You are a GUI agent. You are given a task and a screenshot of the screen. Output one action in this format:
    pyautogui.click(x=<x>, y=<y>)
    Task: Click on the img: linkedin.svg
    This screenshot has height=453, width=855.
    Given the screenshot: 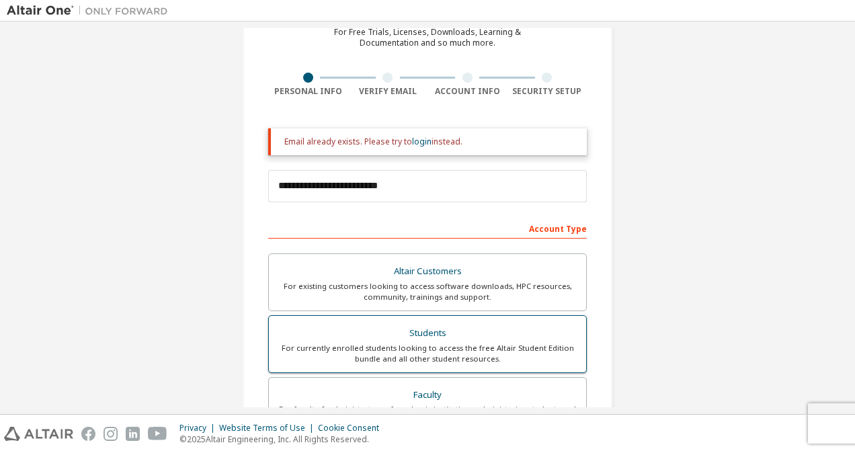 What is the action you would take?
    pyautogui.click(x=132, y=434)
    